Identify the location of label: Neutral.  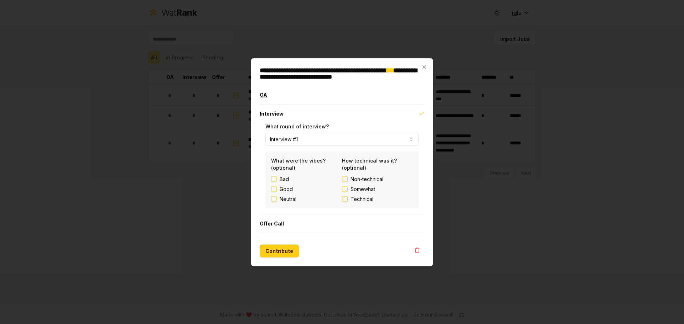
(288, 199).